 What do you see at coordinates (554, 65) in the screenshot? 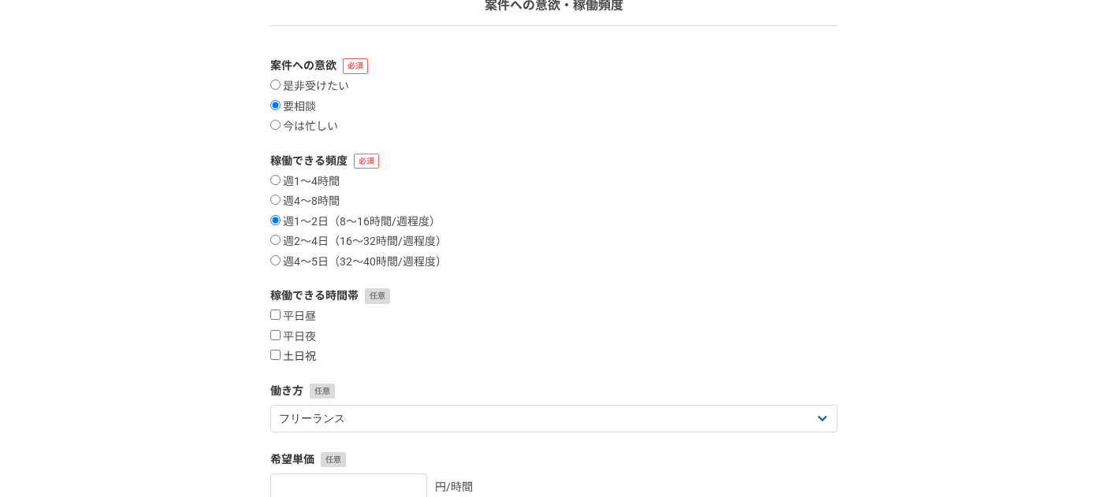
I see `label: 案件への意欲` at bounding box center [554, 65].